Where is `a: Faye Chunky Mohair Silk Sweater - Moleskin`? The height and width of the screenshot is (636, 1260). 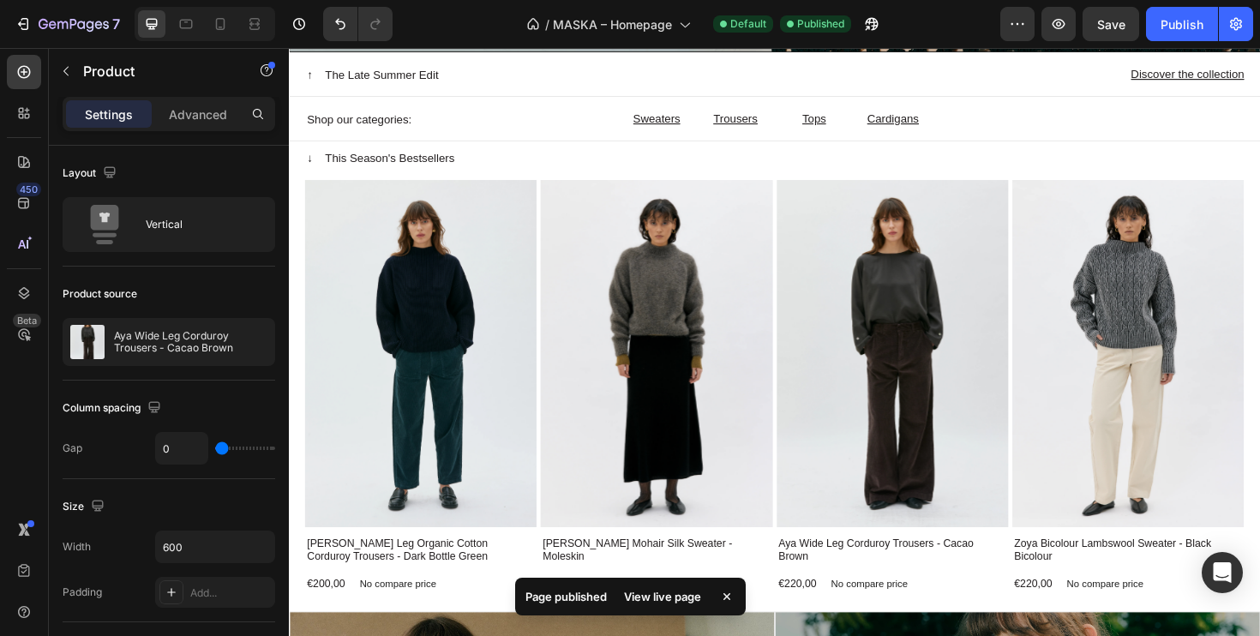
a: Faye Chunky Mohair Silk Sweater - Moleskin is located at coordinates (389, 323).